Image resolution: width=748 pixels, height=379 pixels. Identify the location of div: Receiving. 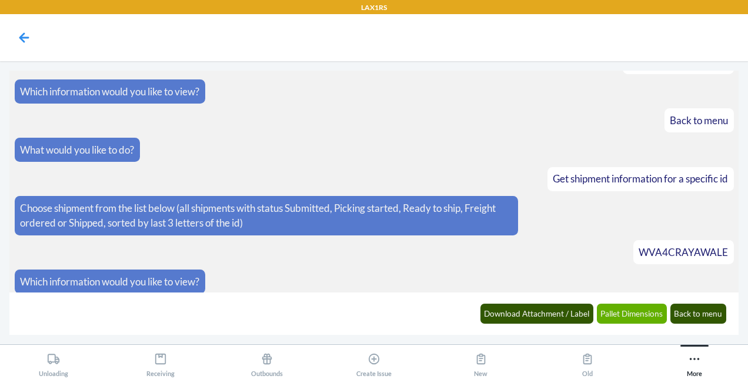
(161, 362).